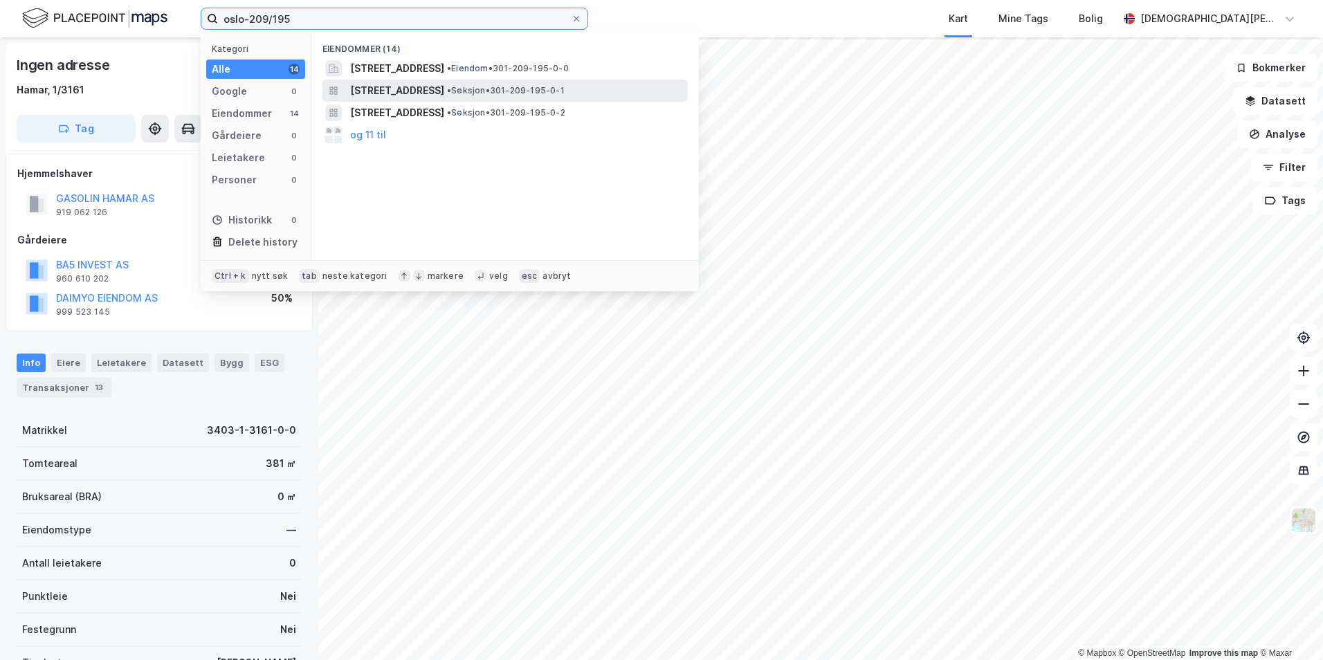  What do you see at coordinates (221, 69) in the screenshot?
I see `div: Alle` at bounding box center [221, 69].